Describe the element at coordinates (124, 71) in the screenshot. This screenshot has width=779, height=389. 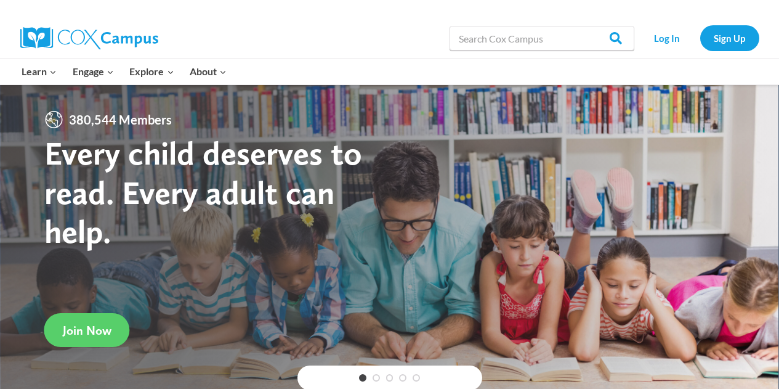
I see `nav: Primary Navigation` at that location.